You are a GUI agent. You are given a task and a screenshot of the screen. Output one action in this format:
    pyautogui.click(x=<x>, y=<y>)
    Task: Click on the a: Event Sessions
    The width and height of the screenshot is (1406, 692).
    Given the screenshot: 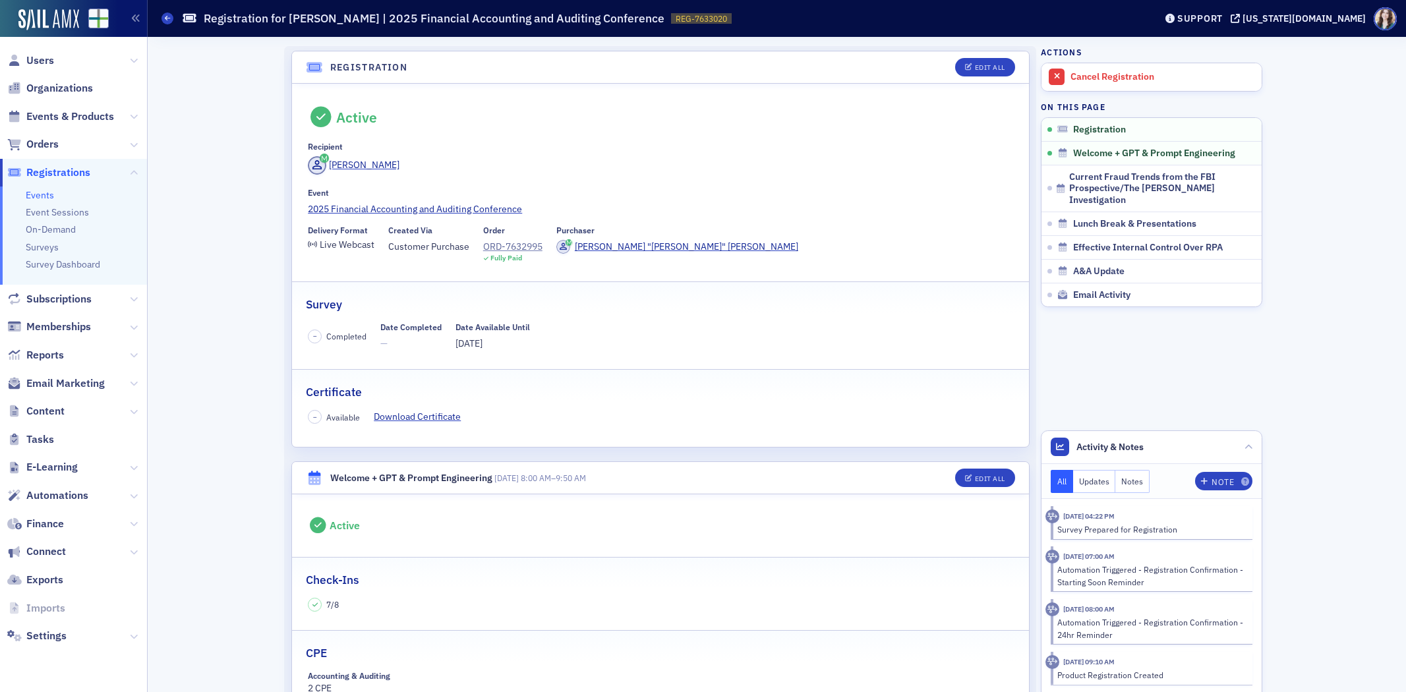 What is the action you would take?
    pyautogui.click(x=57, y=212)
    